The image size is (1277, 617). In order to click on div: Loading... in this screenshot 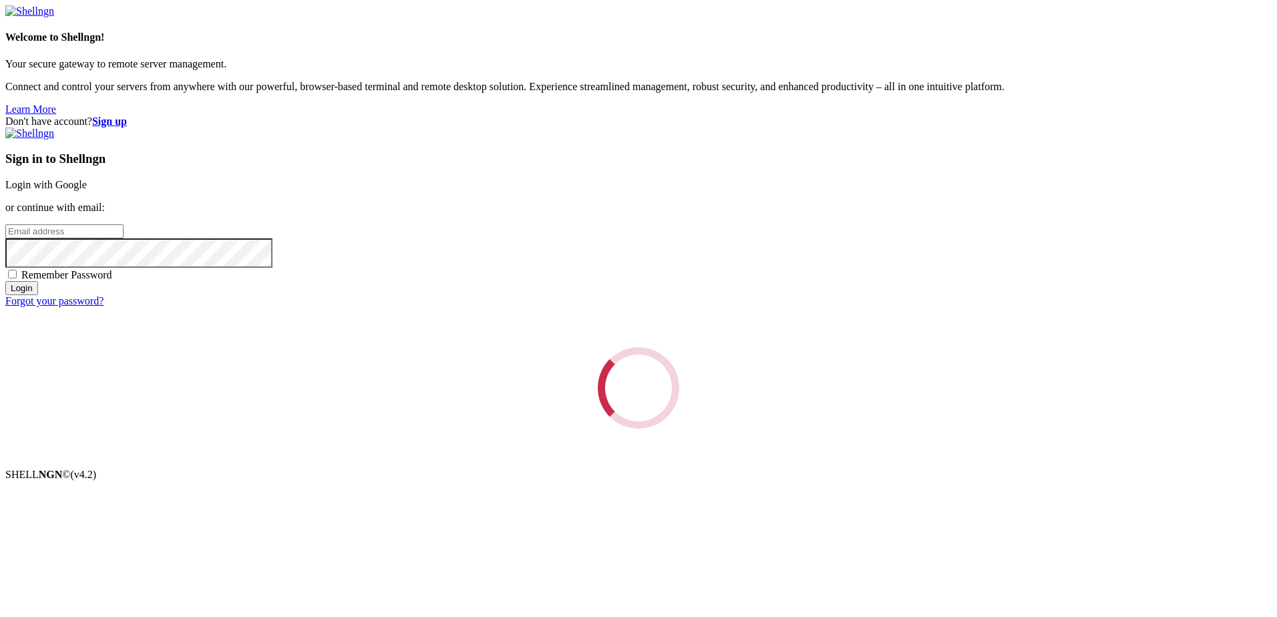, I will do `click(638, 387)`.